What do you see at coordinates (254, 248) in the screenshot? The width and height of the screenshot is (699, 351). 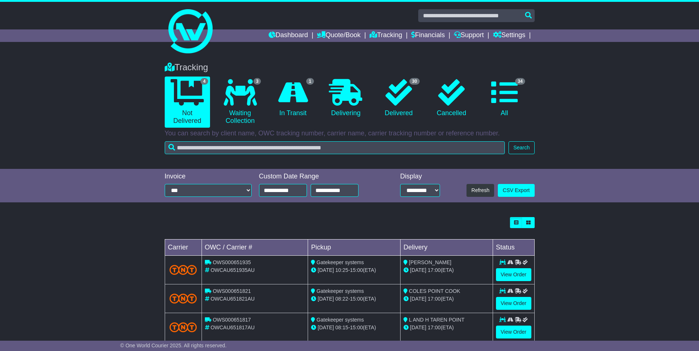 I see `td: OWC / Carrier #` at bounding box center [254, 248].